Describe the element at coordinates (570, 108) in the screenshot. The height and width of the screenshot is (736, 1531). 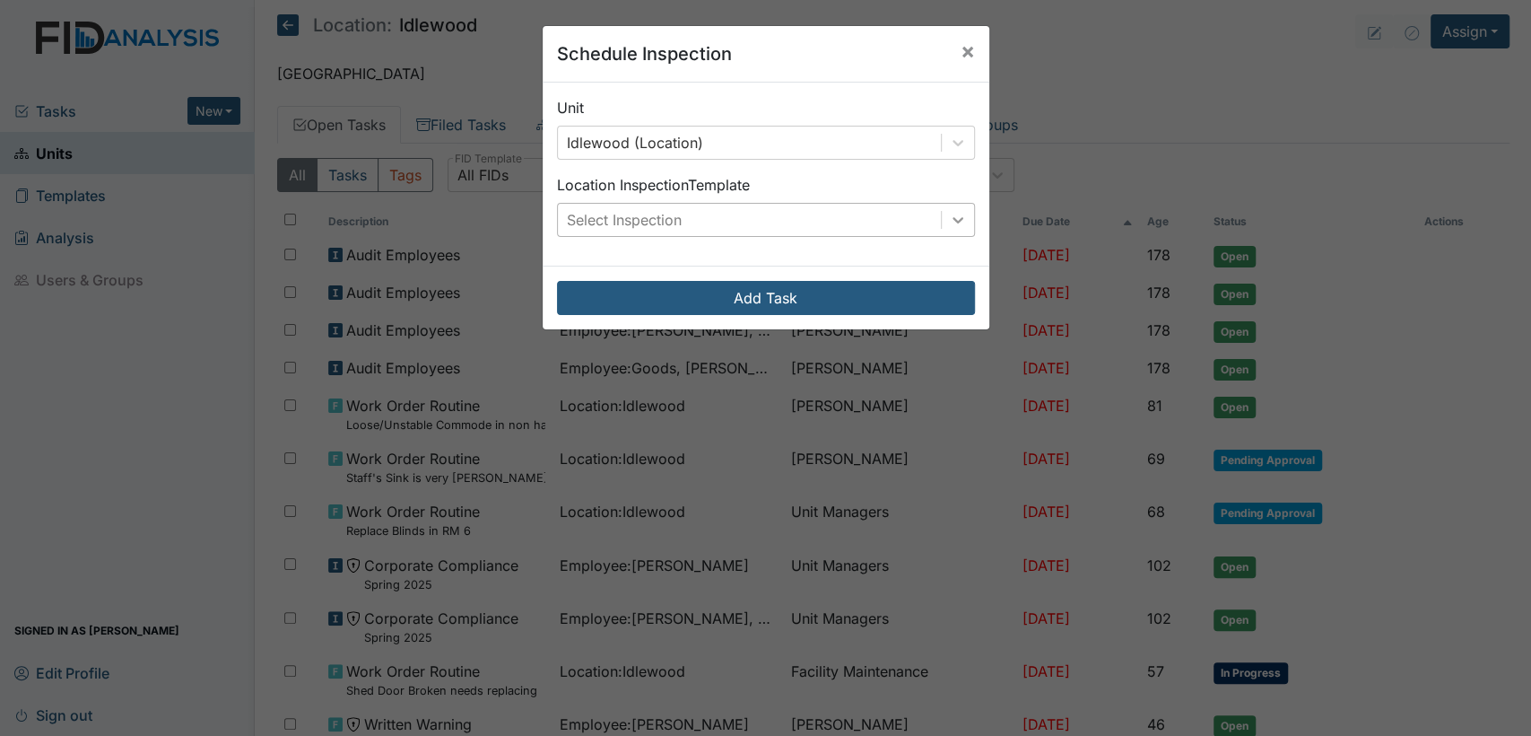
I see `label: Unit` at that location.